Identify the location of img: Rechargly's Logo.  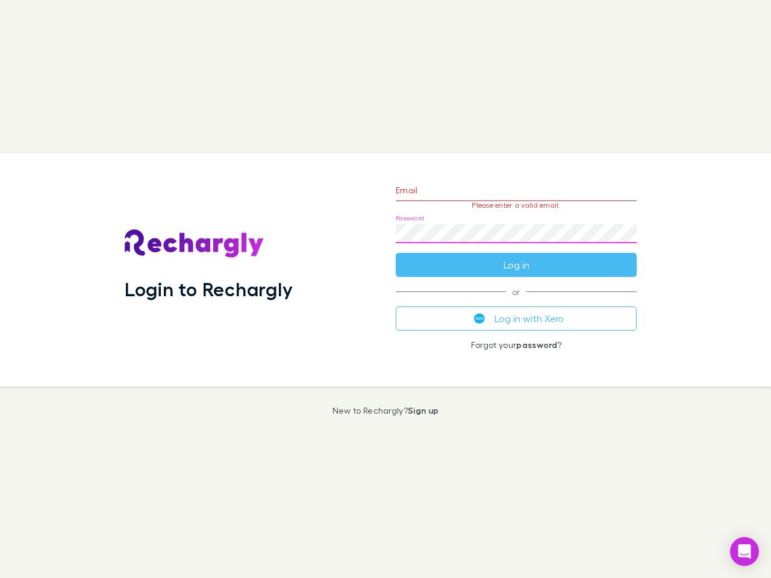
(195, 244).